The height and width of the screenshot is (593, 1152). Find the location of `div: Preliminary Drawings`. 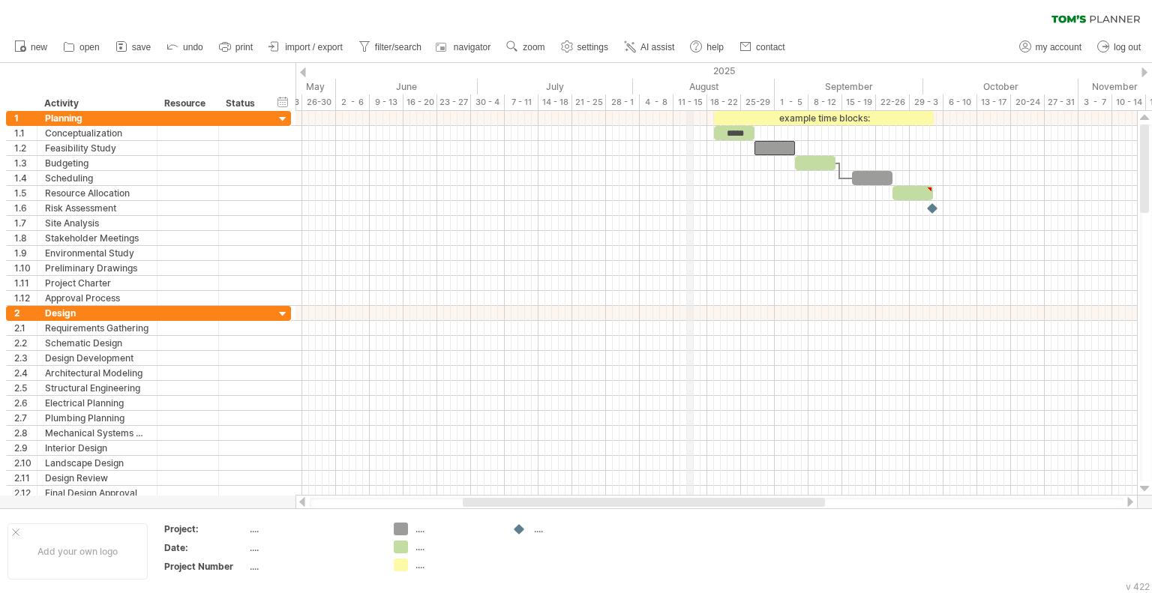

div: Preliminary Drawings is located at coordinates (97, 268).